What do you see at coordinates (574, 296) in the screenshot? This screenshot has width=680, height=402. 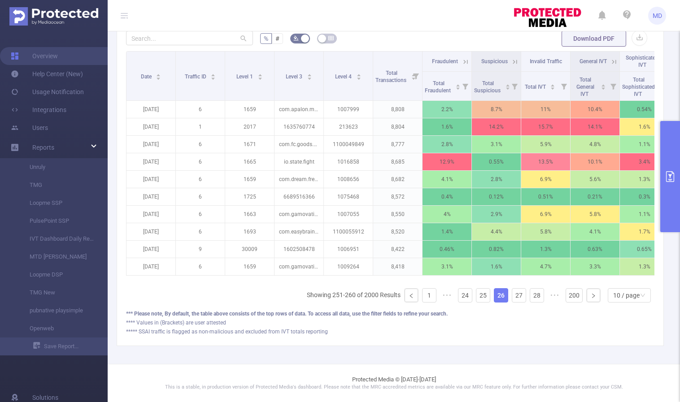 I see `a: 200` at bounding box center [574, 296].